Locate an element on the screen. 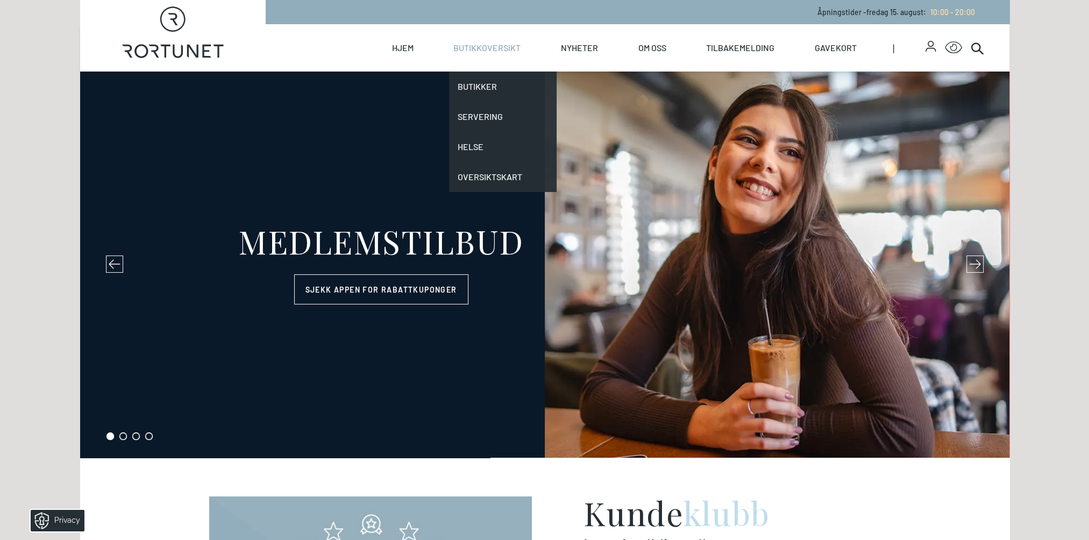 The width and height of the screenshot is (1089, 540). span: 10:00 - 20:00 is located at coordinates (952, 12).